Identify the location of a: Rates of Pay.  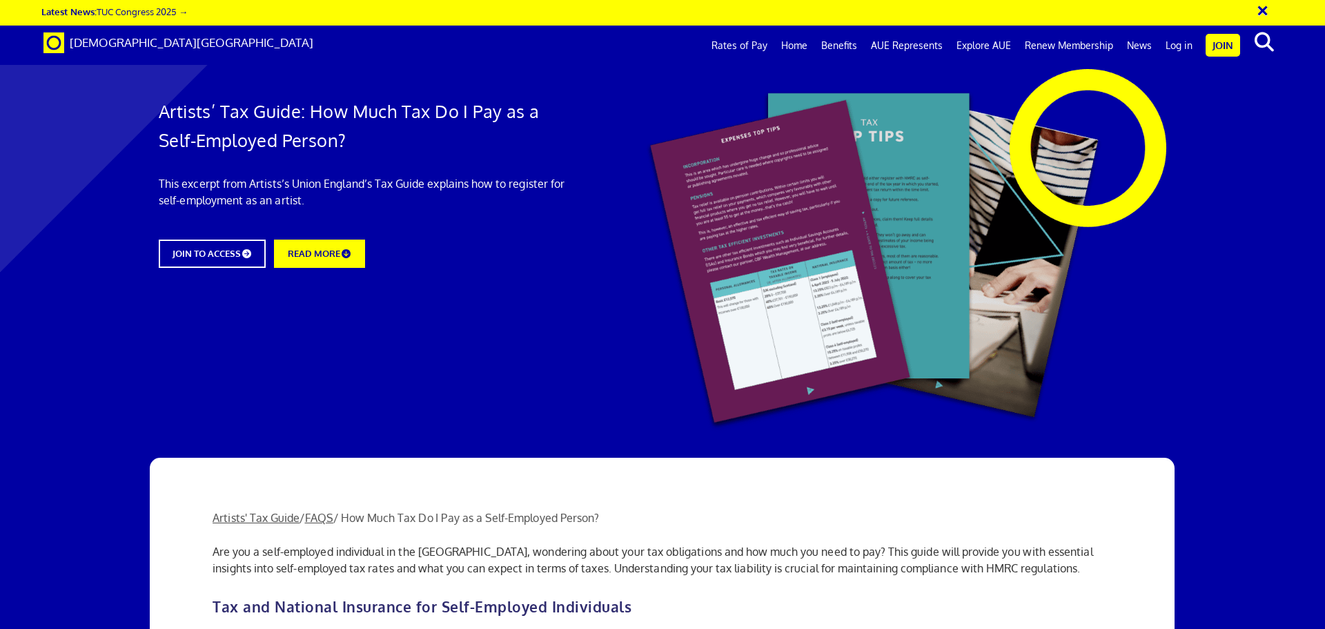
(739, 46).